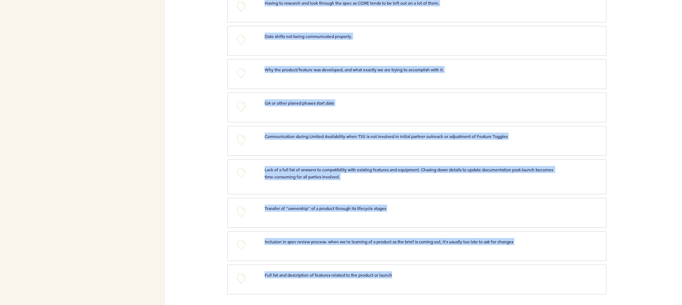 The width and height of the screenshot is (682, 305). I want to click on span: Lack of a full list of answers to compatibility with existing features and equipment. Chasing dow..., so click(409, 173).